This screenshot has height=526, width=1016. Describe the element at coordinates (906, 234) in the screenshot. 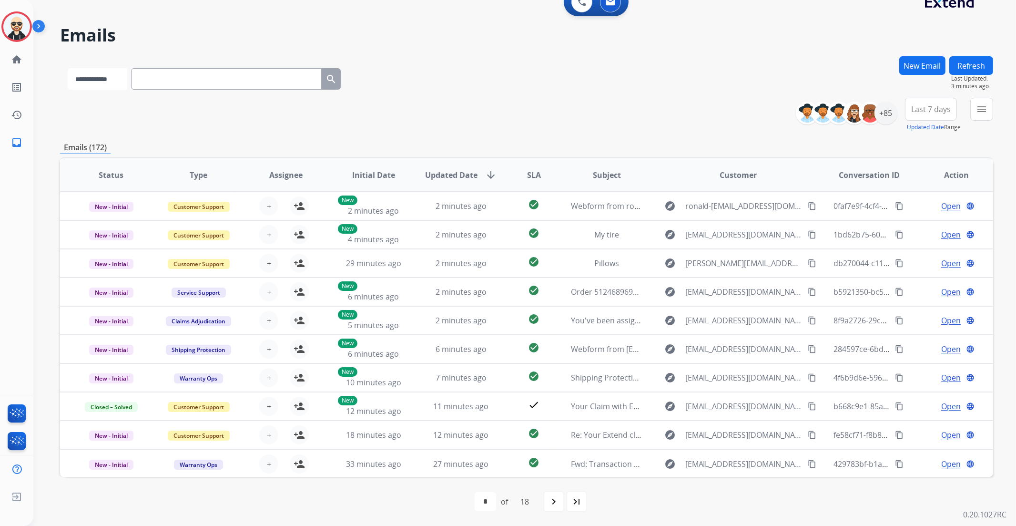

I see `span: 1bd62b75-60dd-4d15-bb65-af037f33f0dd` at that location.